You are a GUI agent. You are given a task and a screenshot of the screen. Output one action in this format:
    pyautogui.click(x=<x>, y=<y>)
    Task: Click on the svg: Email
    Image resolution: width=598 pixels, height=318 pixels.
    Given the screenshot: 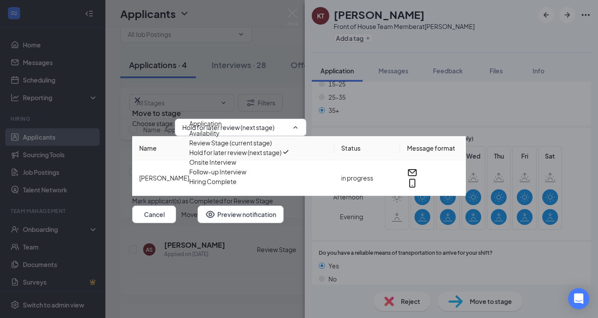 What is the action you would take?
    pyautogui.click(x=412, y=173)
    